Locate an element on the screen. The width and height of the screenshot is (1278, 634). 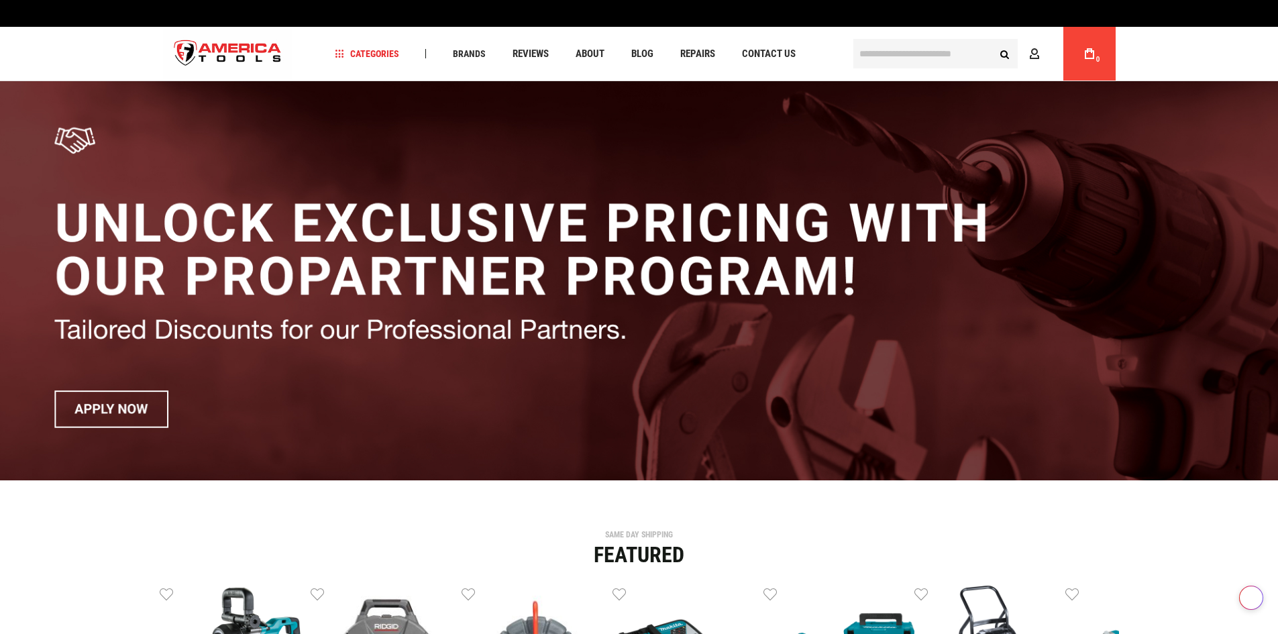
a: About is located at coordinates (590, 54).